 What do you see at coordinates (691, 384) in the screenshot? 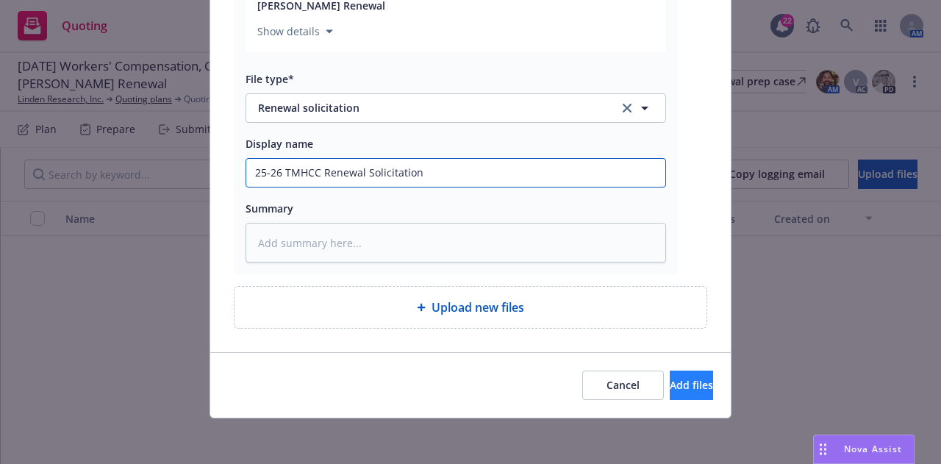
I see `span: Add files` at bounding box center [691, 384].